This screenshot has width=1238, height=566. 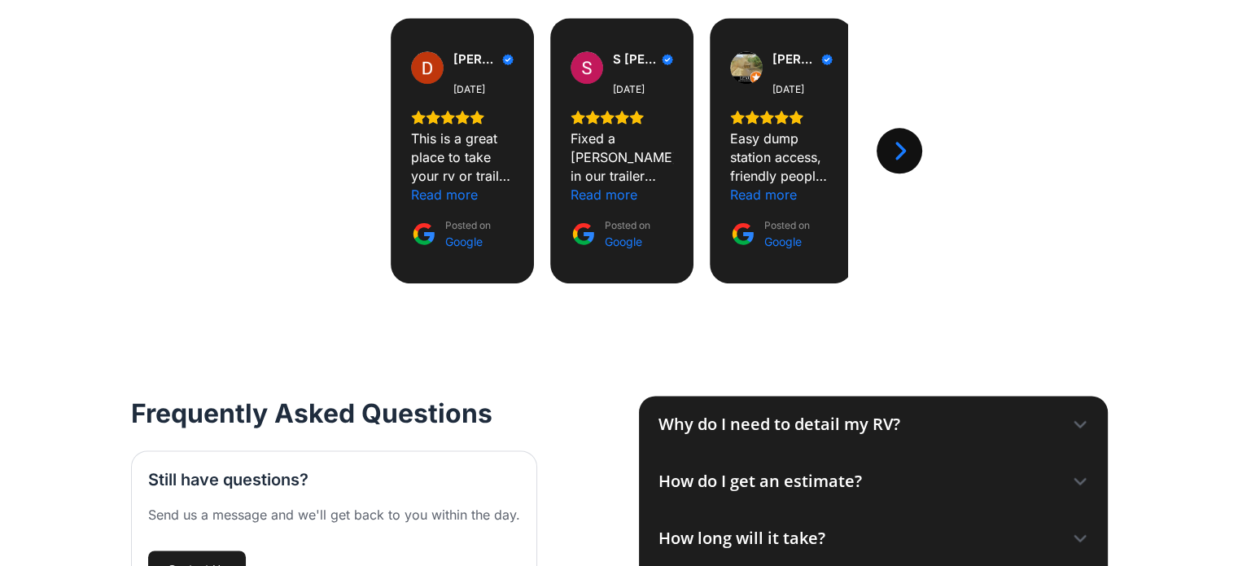 I want to click on div: This is a great place to take your rv or trailer for fiberglass repair and or protection! These g..., so click(x=462, y=157).